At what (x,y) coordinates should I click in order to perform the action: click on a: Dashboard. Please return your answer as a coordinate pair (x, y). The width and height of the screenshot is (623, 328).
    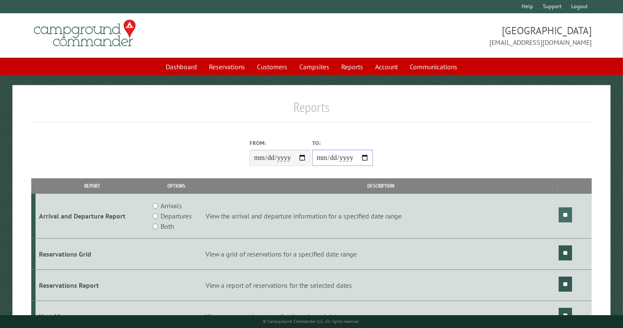
    Looking at the image, I should click on (181, 67).